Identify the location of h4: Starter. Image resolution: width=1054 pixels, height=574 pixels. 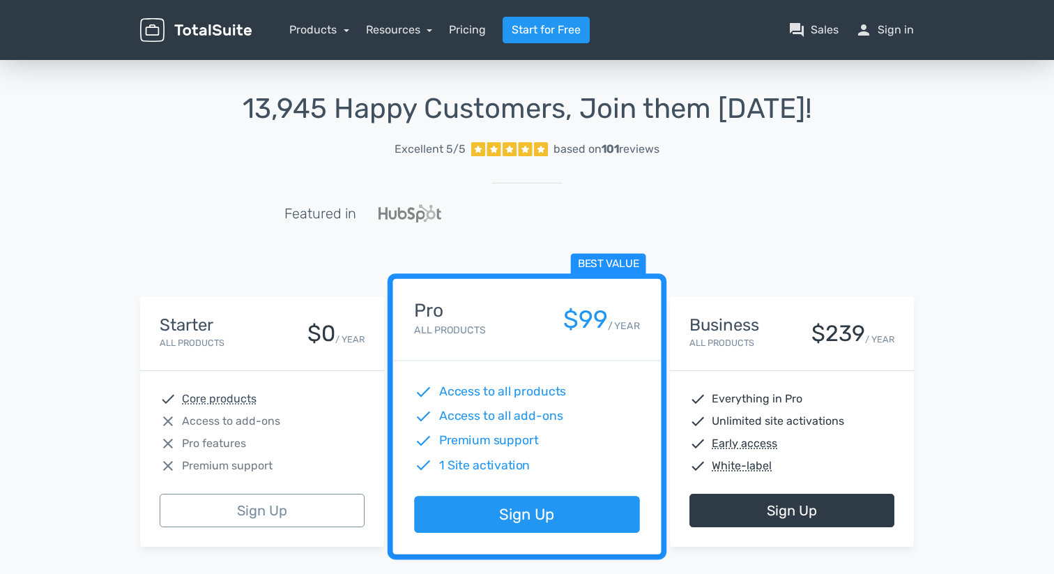
(192, 325).